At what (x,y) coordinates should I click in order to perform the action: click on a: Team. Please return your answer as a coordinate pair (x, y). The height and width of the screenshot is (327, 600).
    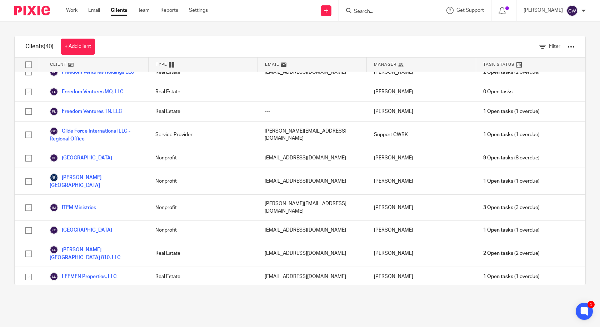
    Looking at the image, I should click on (144, 10).